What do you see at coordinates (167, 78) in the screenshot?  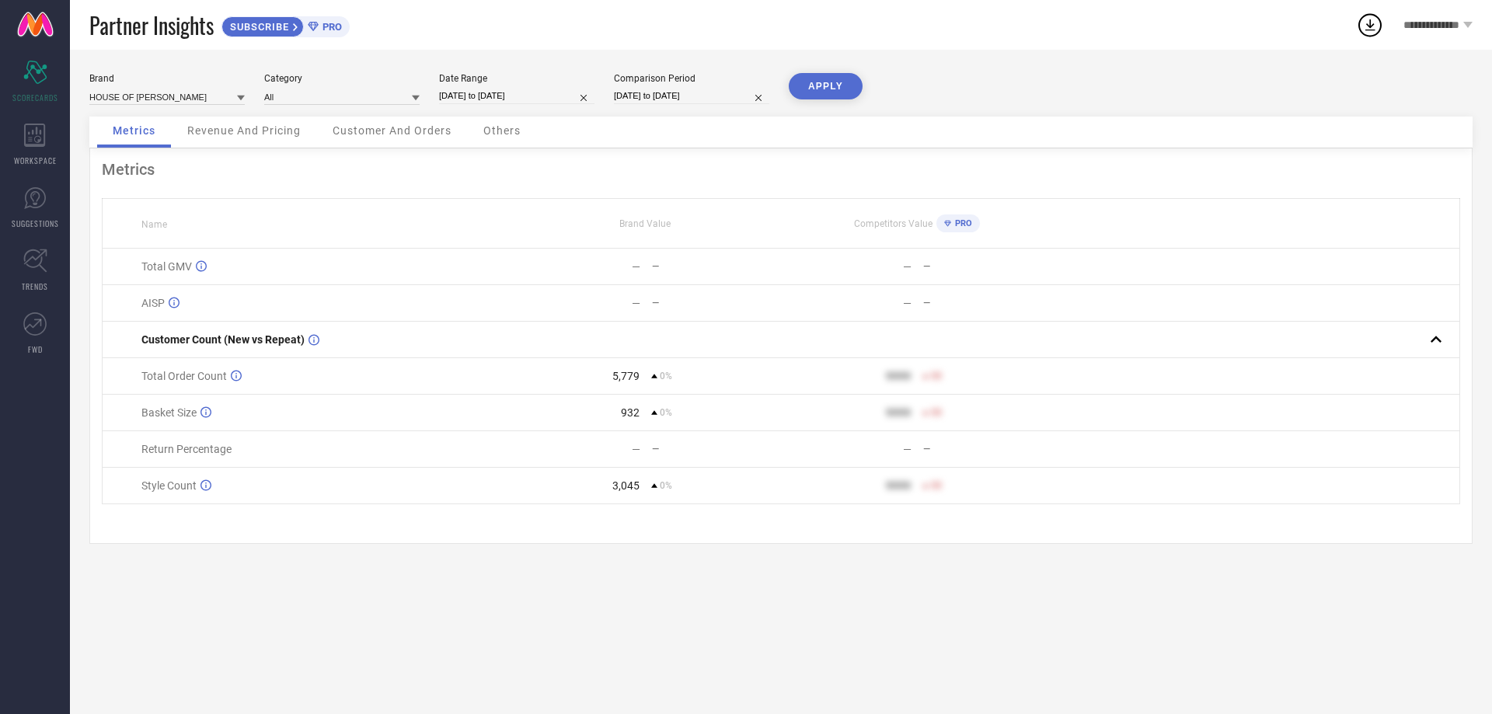 I see `div: Brand` at bounding box center [167, 78].